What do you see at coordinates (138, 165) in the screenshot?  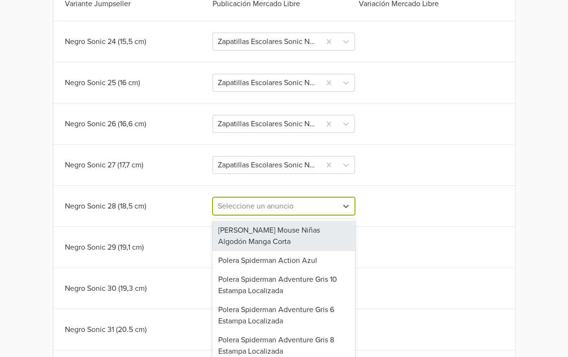 I see `div: Negro Sonic 27 (17,7 cm)` at bounding box center [138, 165].